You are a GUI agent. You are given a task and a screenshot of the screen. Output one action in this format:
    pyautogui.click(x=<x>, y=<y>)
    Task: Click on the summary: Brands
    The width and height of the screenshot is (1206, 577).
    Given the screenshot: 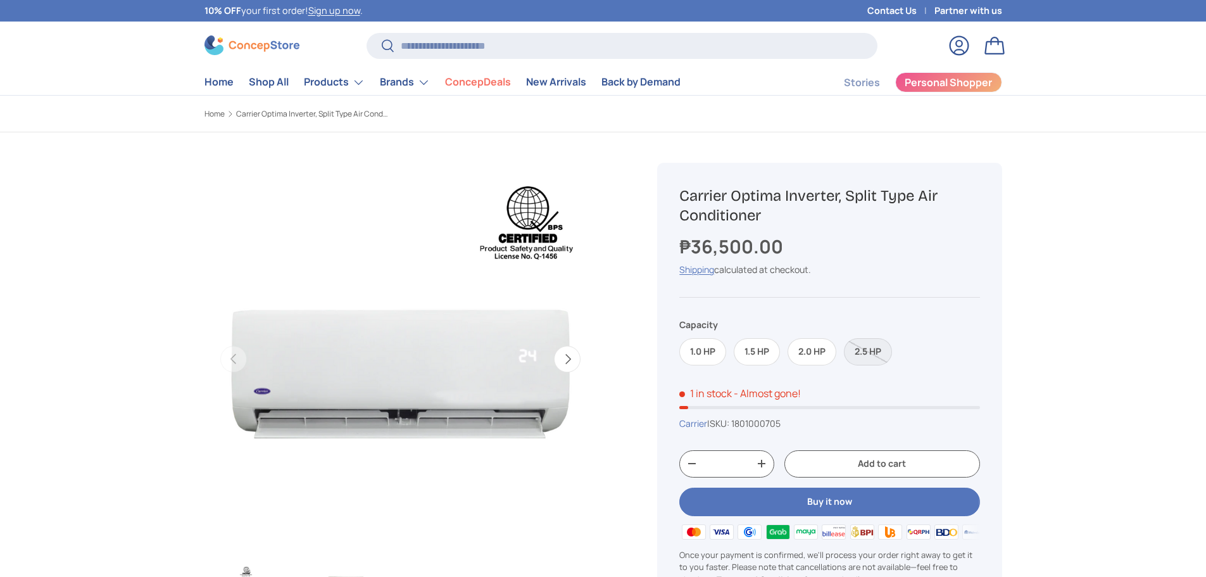 What is the action you would take?
    pyautogui.click(x=405, y=82)
    